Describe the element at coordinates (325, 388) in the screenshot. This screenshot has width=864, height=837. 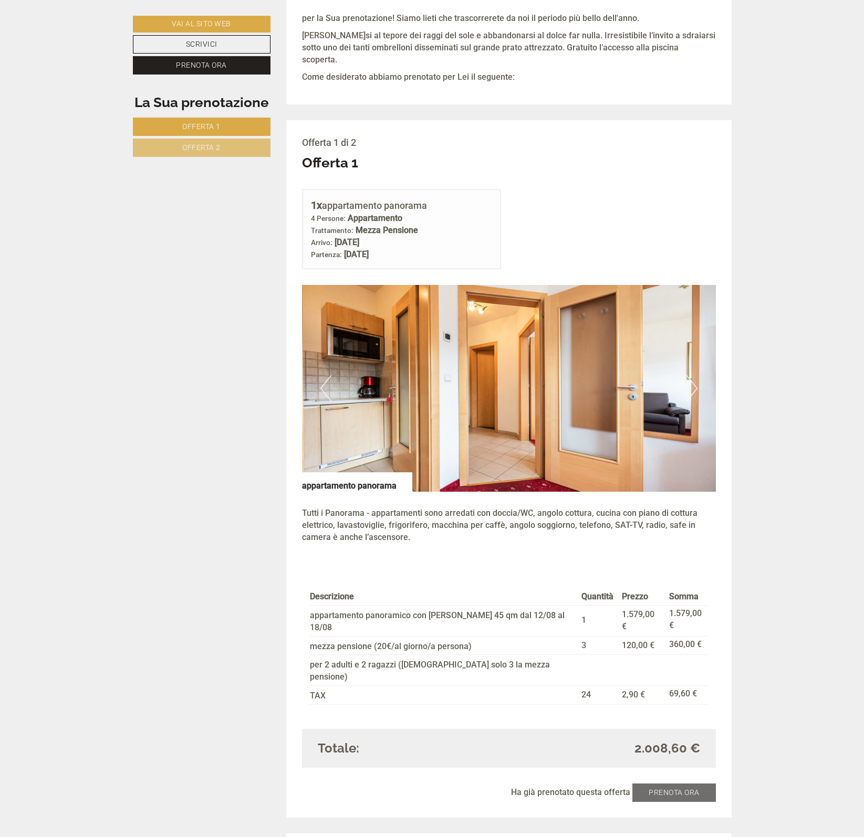
I see `button: Previous` at that location.